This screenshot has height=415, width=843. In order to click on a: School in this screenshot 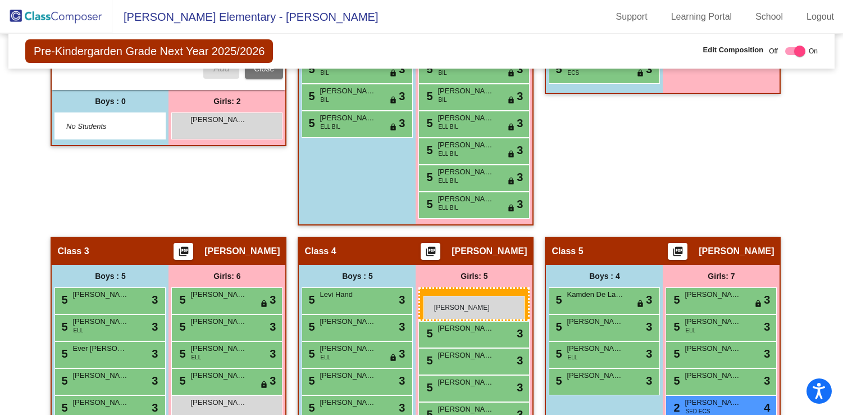, I will do `click(769, 17)`.